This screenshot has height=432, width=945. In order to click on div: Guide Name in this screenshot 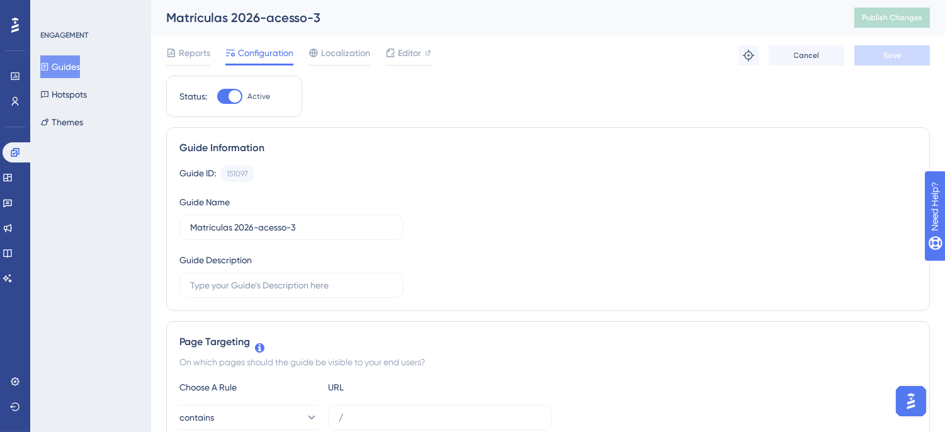, I will do `click(205, 202)`.